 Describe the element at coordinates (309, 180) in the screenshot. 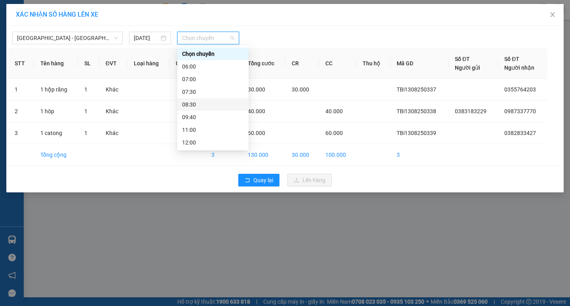

I see `button: uploadLên hàng` at that location.